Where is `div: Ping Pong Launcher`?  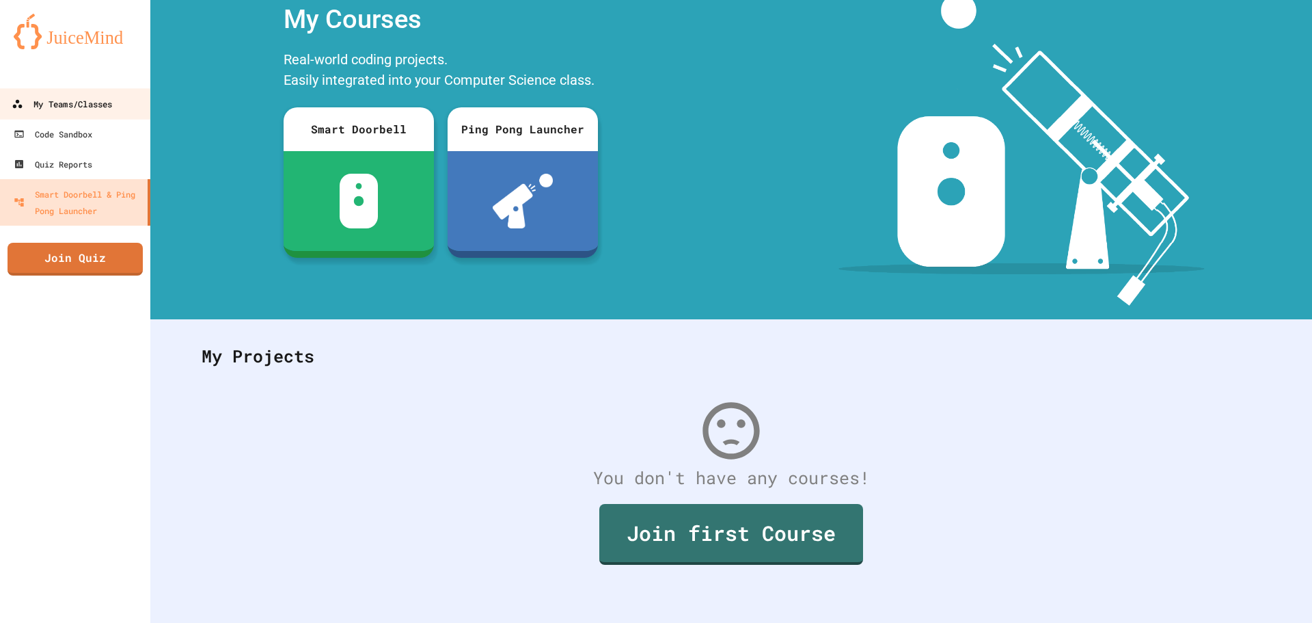 div: Ping Pong Launcher is located at coordinates (523, 129).